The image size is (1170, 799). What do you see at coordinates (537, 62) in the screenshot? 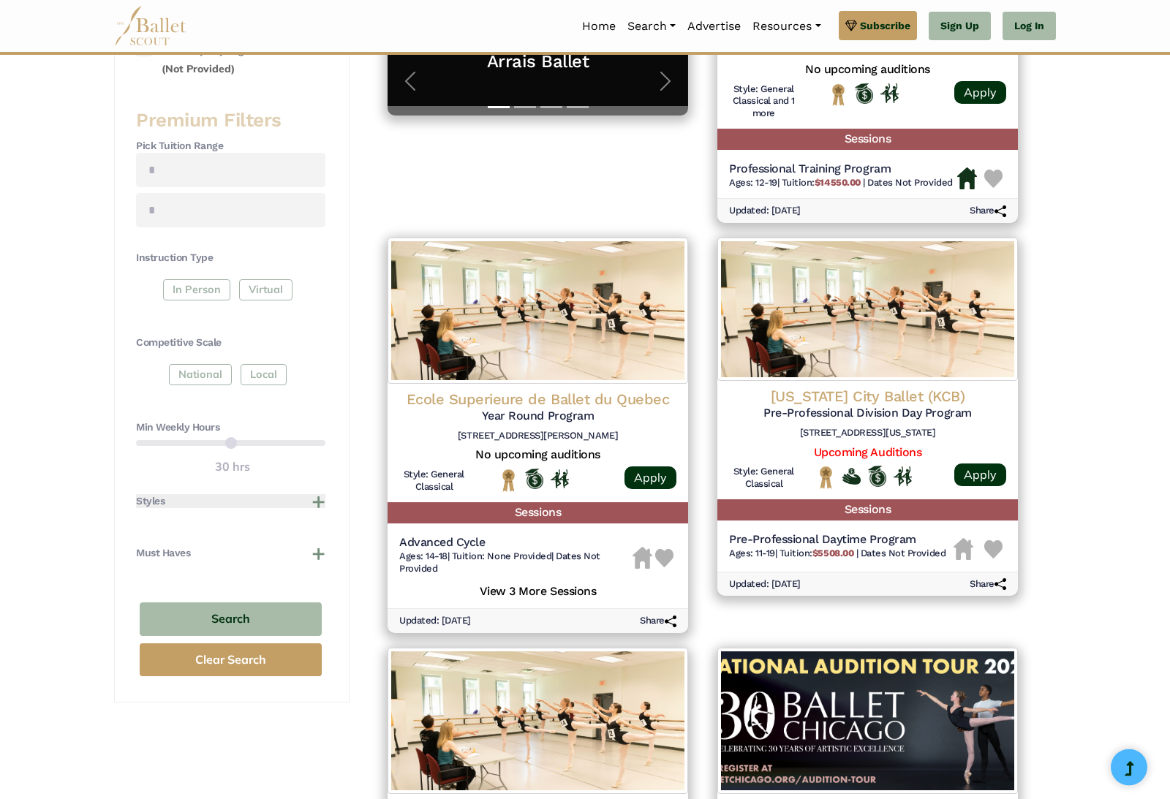
I see `a: Arrais Ballet` at bounding box center [537, 62].